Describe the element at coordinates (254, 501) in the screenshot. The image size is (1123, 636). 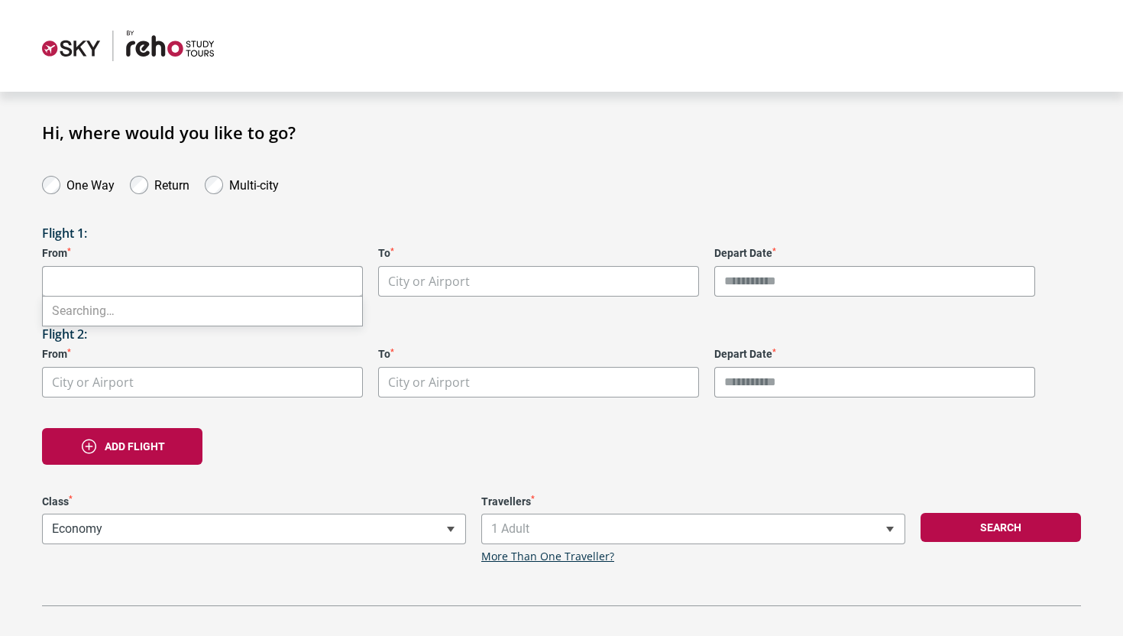
I see `label: Class` at that location.